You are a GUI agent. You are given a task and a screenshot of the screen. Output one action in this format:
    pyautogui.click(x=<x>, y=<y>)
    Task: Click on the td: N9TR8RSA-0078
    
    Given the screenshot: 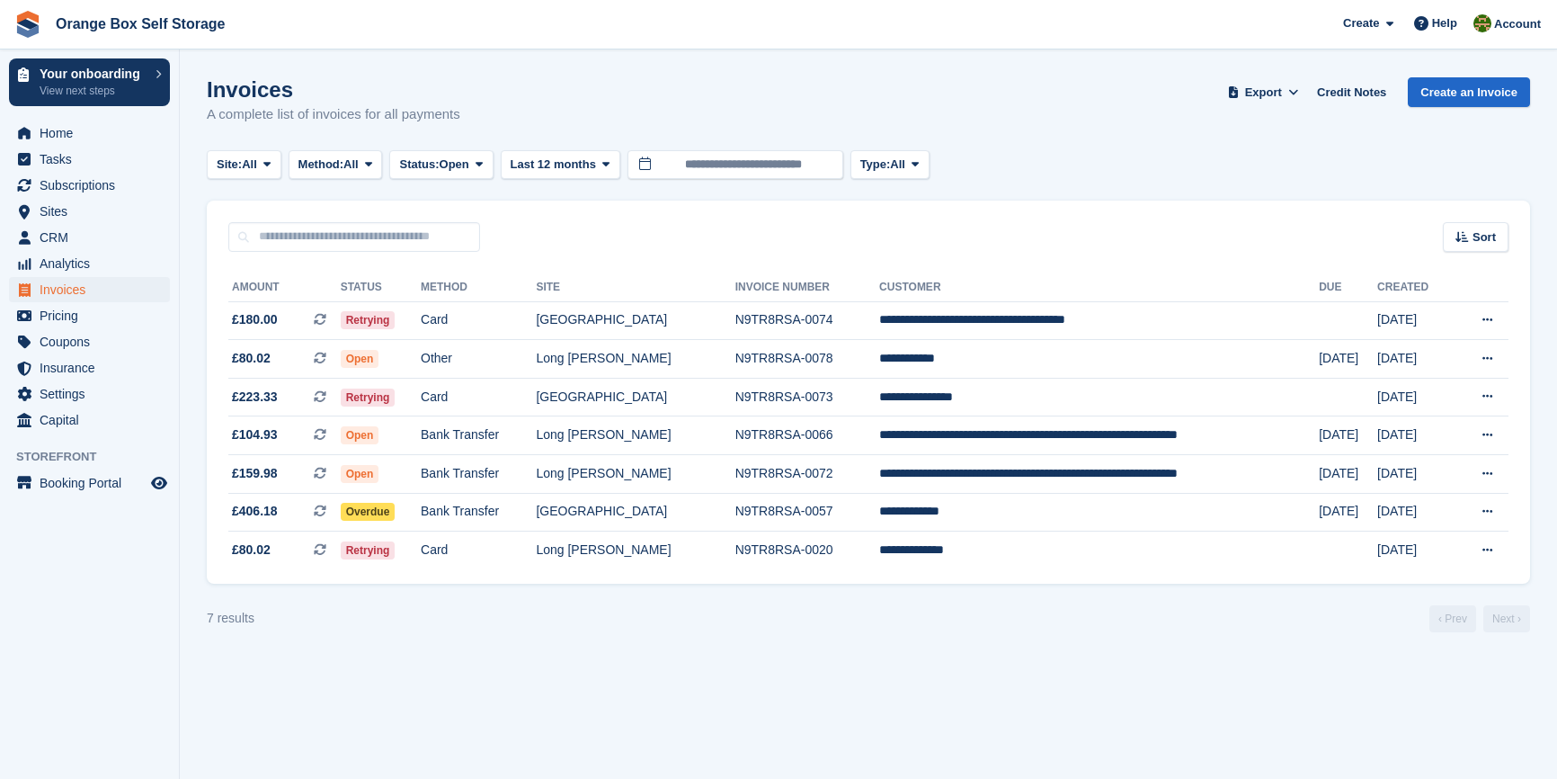 What is the action you would take?
    pyautogui.click(x=807, y=359)
    